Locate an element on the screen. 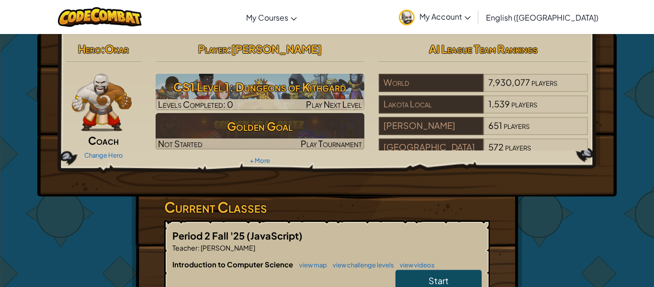 The image size is (654, 287). span: Start is located at coordinates (438, 280).